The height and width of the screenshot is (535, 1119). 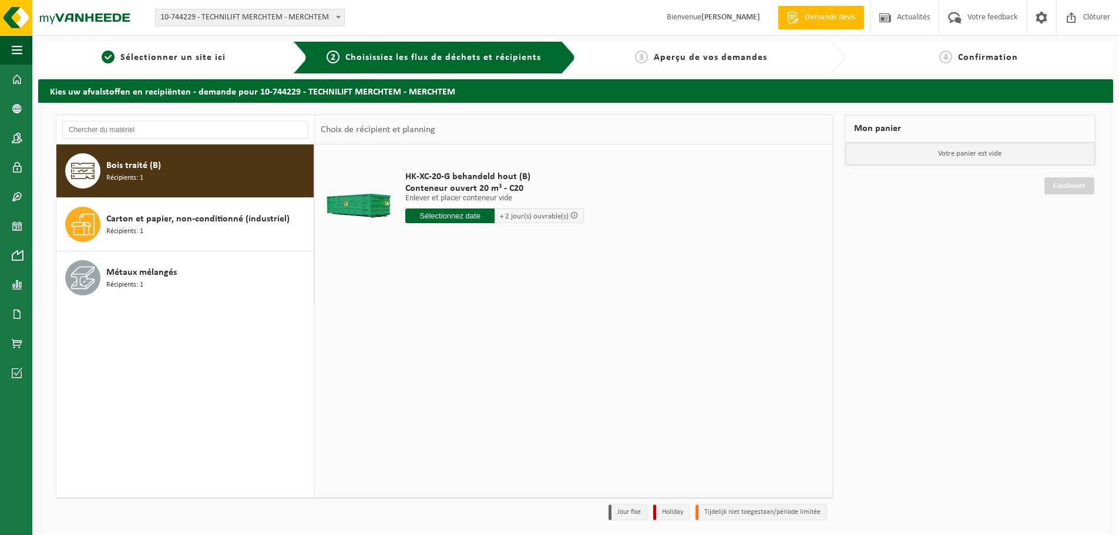 What do you see at coordinates (970, 154) in the screenshot?
I see `p: Votre panier est vide` at bounding box center [970, 154].